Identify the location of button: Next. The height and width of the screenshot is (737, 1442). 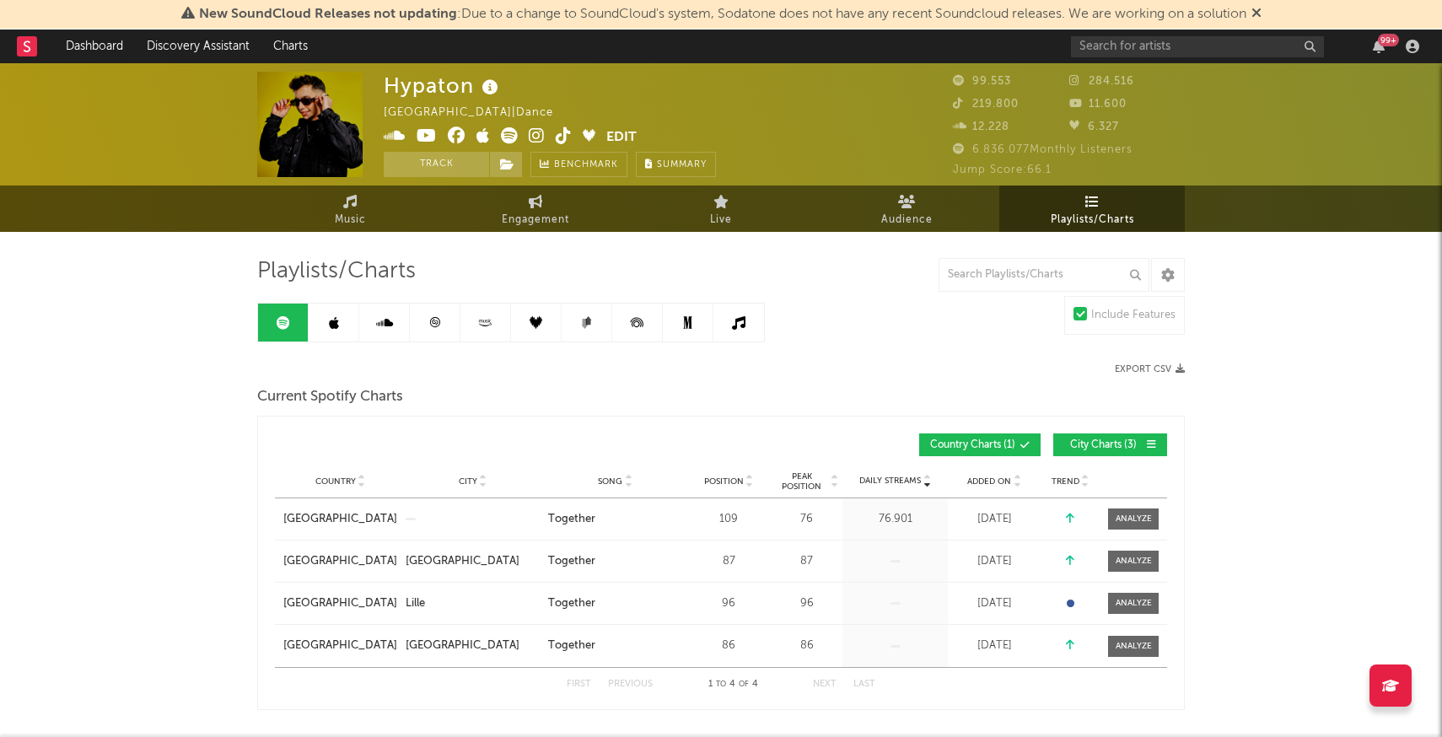
(825, 684).